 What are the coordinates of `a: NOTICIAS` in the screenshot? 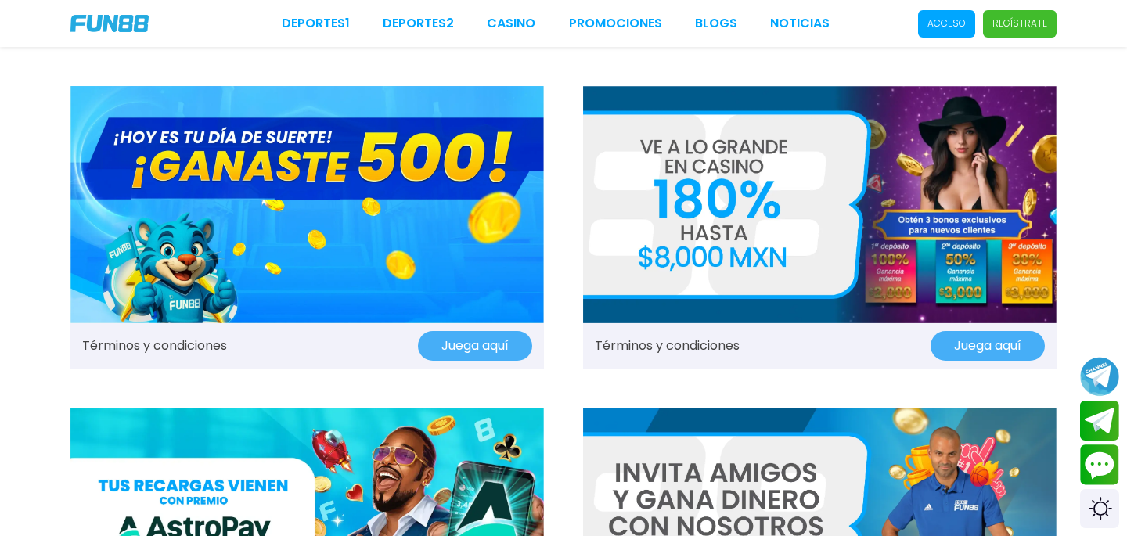 It's located at (800, 23).